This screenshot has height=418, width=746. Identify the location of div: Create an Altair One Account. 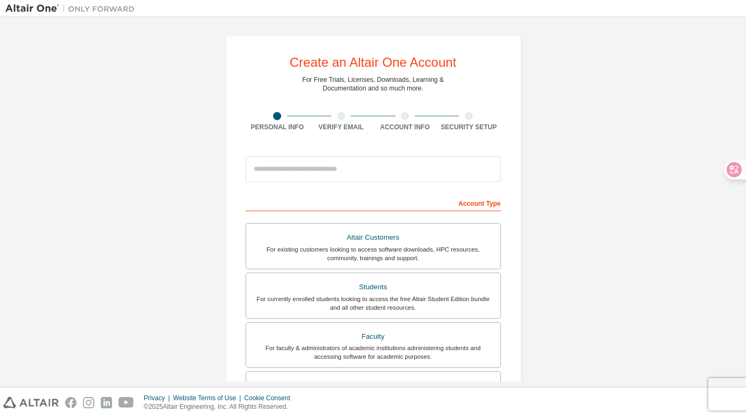
(373, 62).